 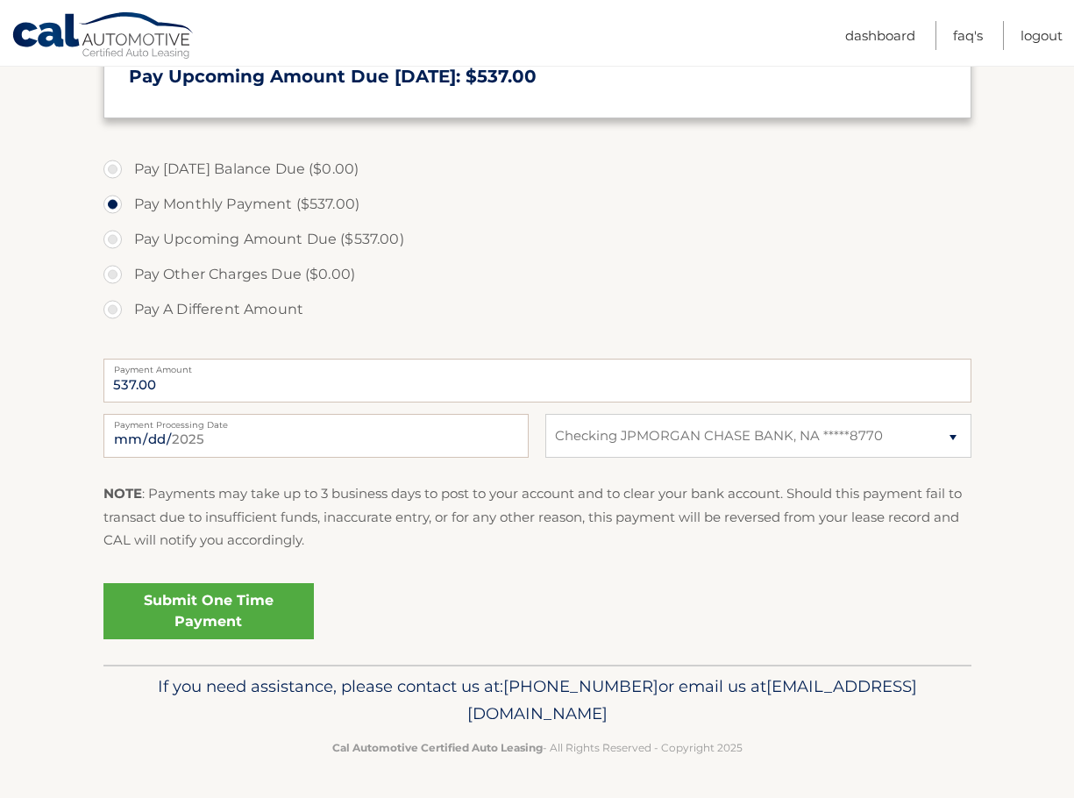 What do you see at coordinates (438, 747) in the screenshot?
I see `strong: Cal Automotive Certified Auto Leasing` at bounding box center [438, 747].